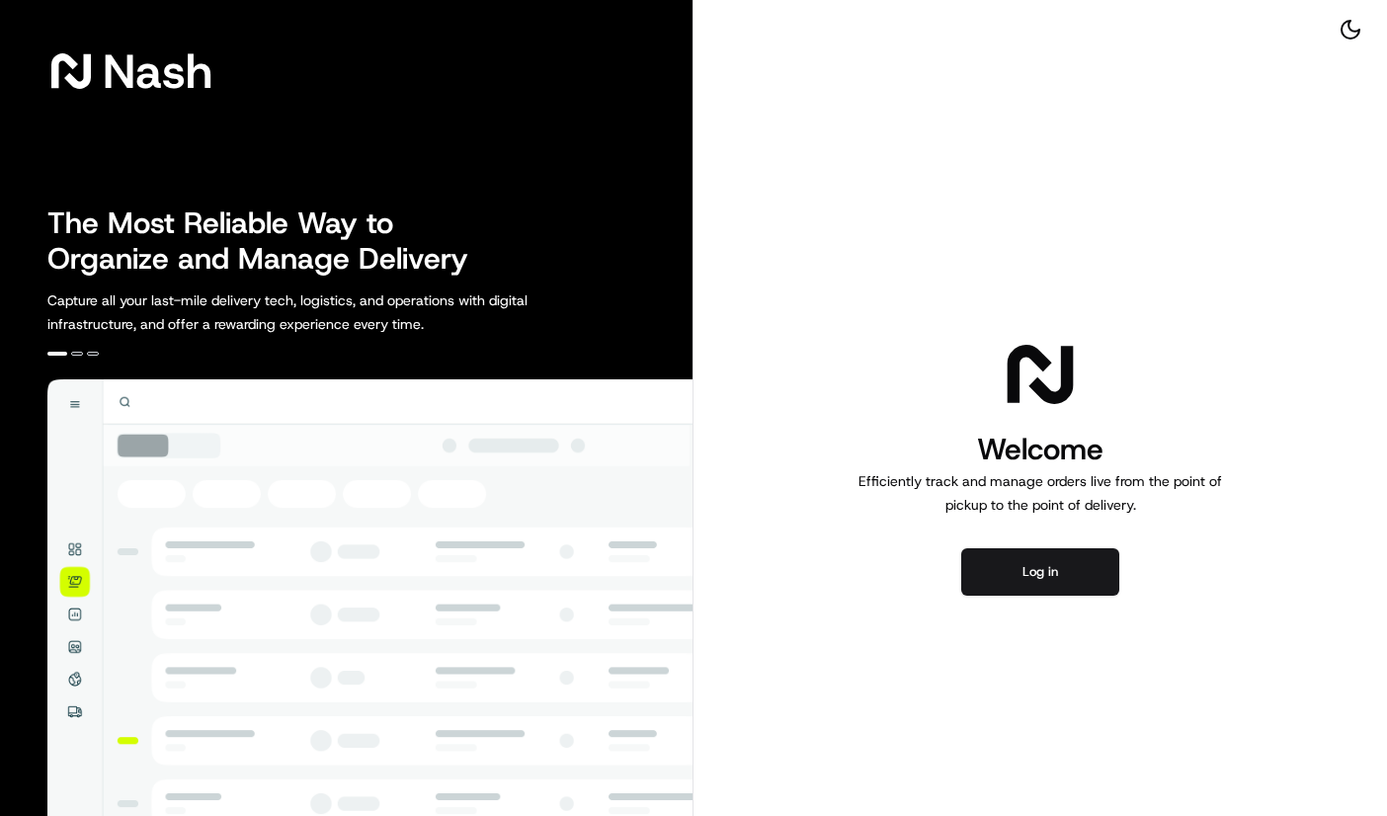 This screenshot has height=816, width=1387. What do you see at coordinates (157, 71) in the screenshot?
I see `span: Nash` at bounding box center [157, 71].